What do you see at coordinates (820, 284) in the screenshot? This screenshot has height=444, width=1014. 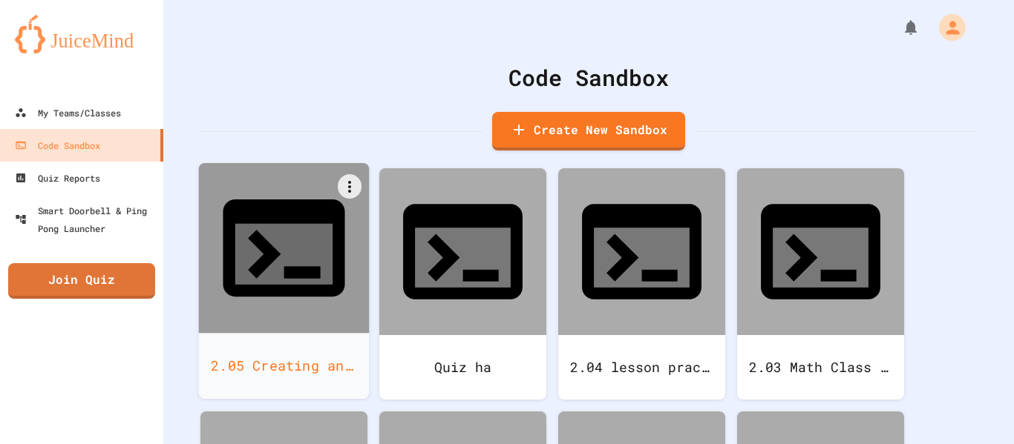 I see `a: 2.03 Math Class Lab` at bounding box center [820, 284].